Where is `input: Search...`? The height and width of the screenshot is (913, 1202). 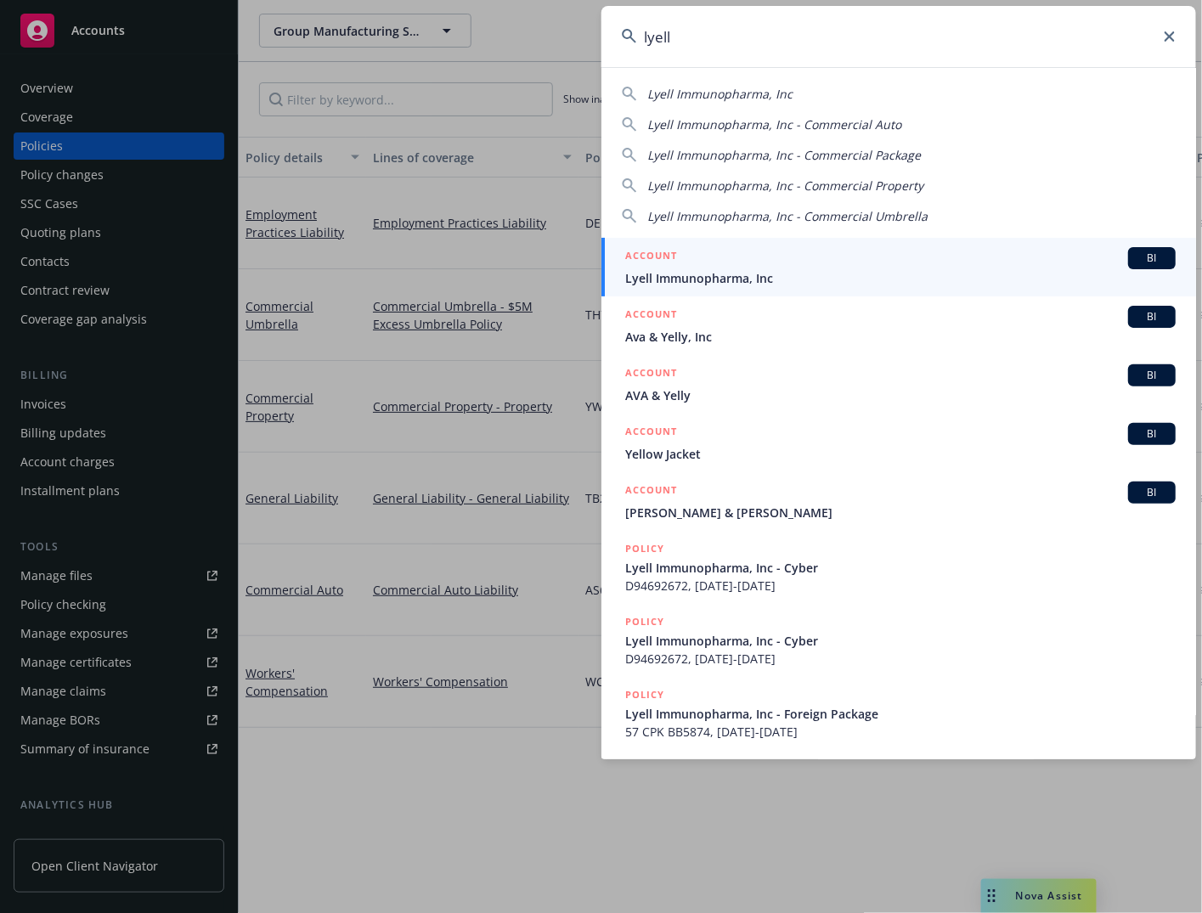
input: Search... is located at coordinates (899, 37).